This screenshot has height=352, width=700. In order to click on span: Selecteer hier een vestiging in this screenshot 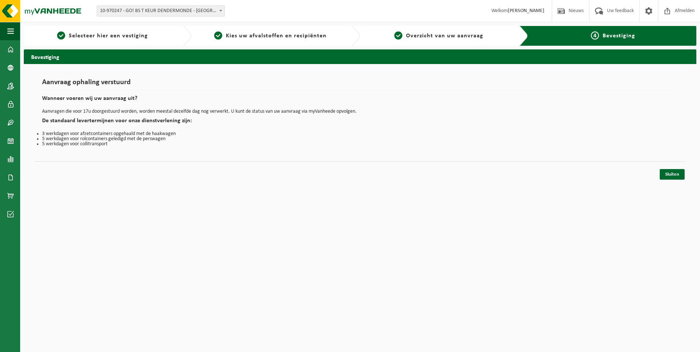, I will do `click(108, 36)`.